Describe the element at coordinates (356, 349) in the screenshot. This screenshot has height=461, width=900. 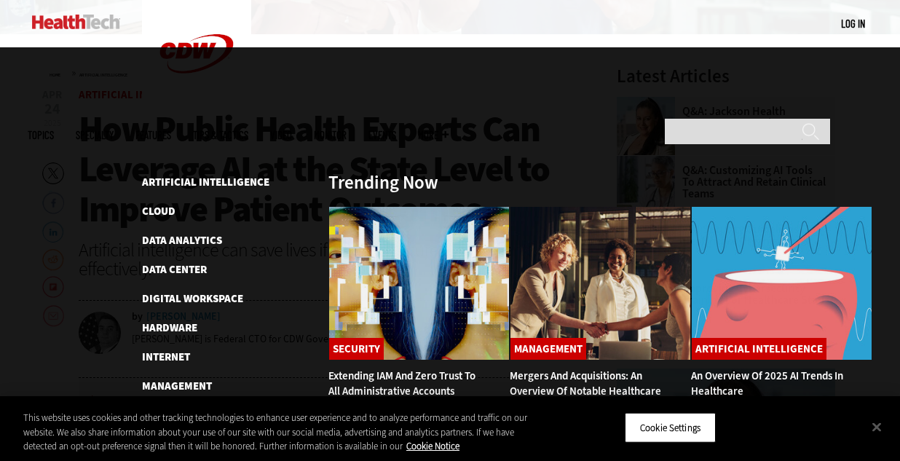
I see `a: Security` at that location.